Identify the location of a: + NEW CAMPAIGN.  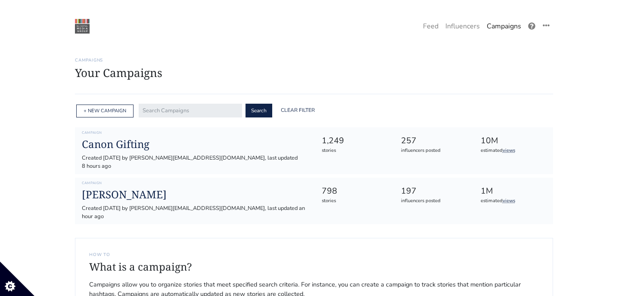
(105, 111).